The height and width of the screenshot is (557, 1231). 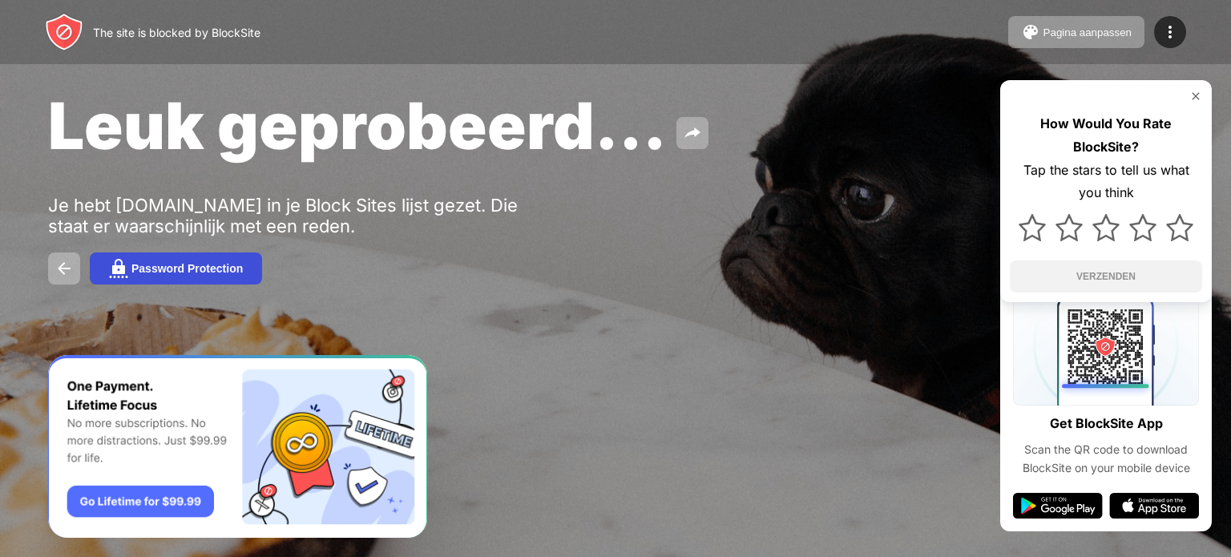 What do you see at coordinates (1106, 458) in the screenshot?
I see `div: Scan the QR code to download BlockSite on your mobile device` at bounding box center [1106, 458].